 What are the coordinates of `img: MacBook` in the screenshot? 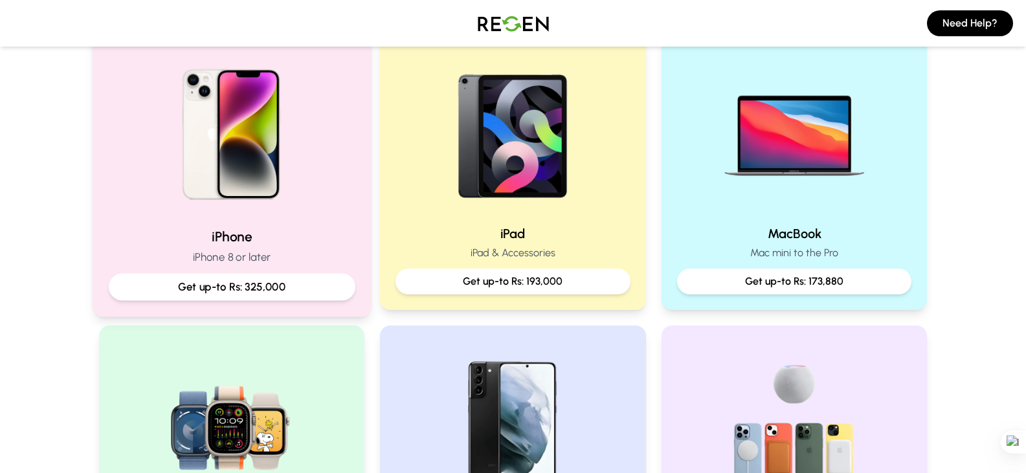 It's located at (795, 131).